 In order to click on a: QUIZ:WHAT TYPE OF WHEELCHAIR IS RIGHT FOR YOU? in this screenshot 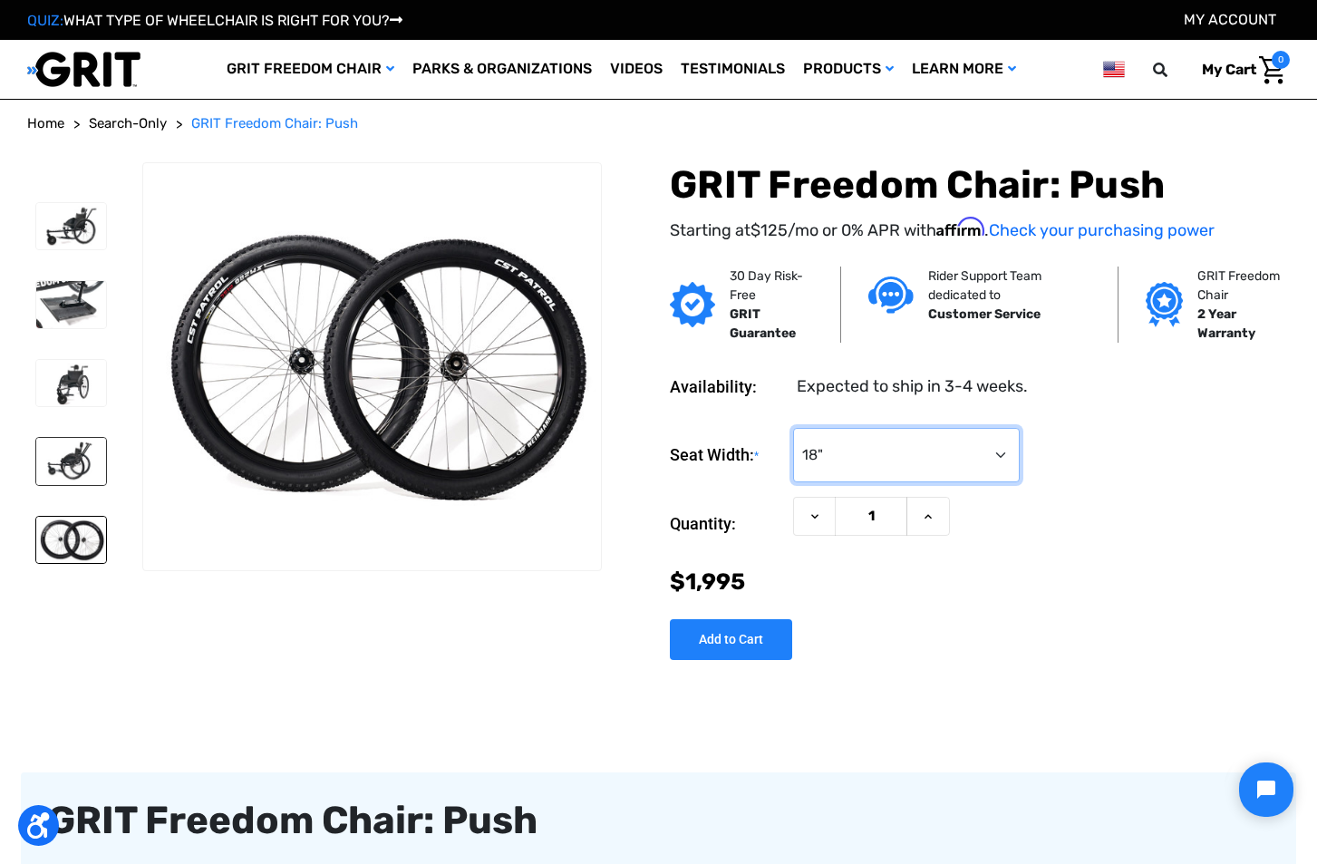, I will do `click(215, 20)`.